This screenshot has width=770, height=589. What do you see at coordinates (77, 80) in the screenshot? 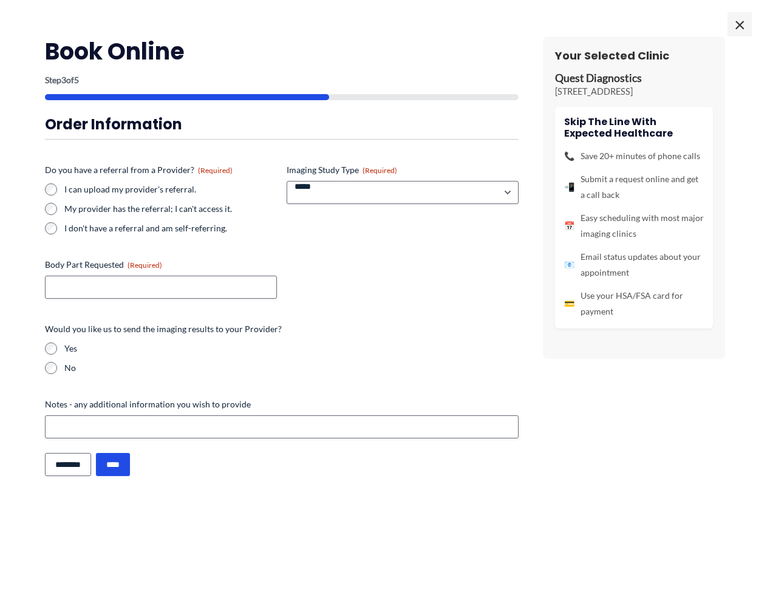
I see `span: 5` at bounding box center [77, 80].